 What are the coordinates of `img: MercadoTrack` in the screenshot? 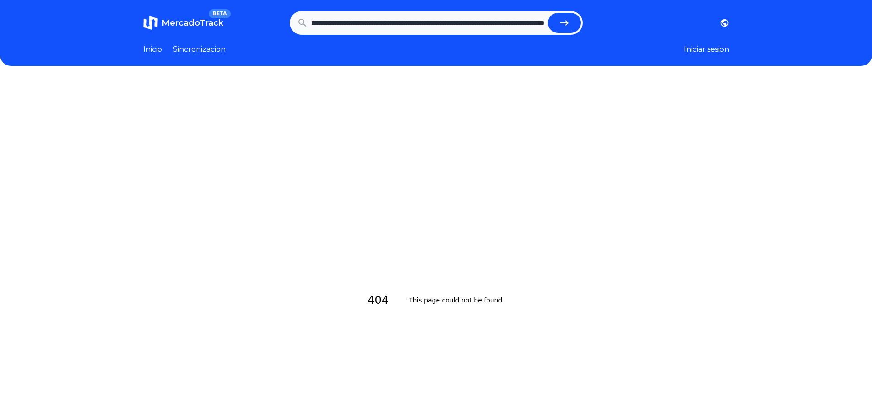 It's located at (151, 23).